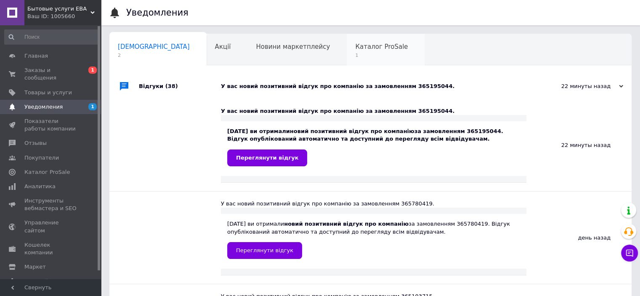 This screenshot has width=640, height=296. What do you see at coordinates (180, 86) in the screenshot?
I see `div: Відгуки` at bounding box center [180, 86].